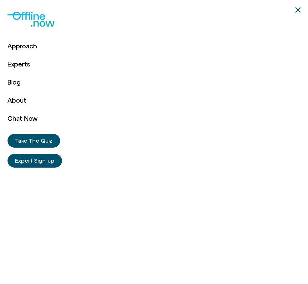 The image size is (308, 284). What do you see at coordinates (31, 19) in the screenshot?
I see `img: Logo for Offline.now with the text "Offline" in blue and "Now" in Green.` at bounding box center [31, 19].